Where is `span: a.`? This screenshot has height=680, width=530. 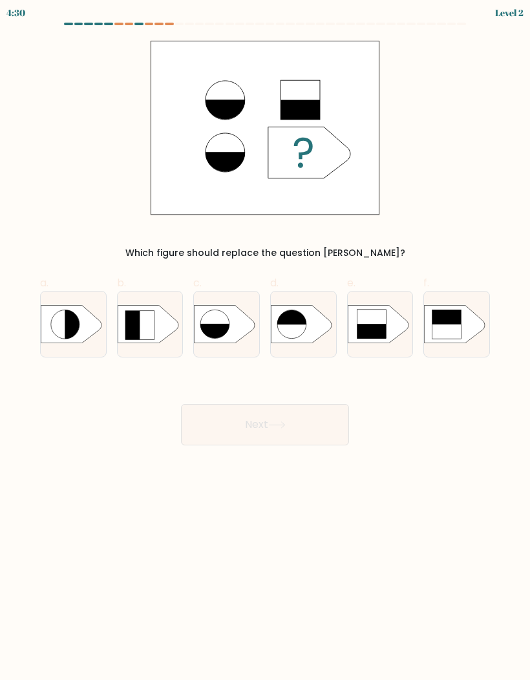 span: a. is located at coordinates (44, 282).